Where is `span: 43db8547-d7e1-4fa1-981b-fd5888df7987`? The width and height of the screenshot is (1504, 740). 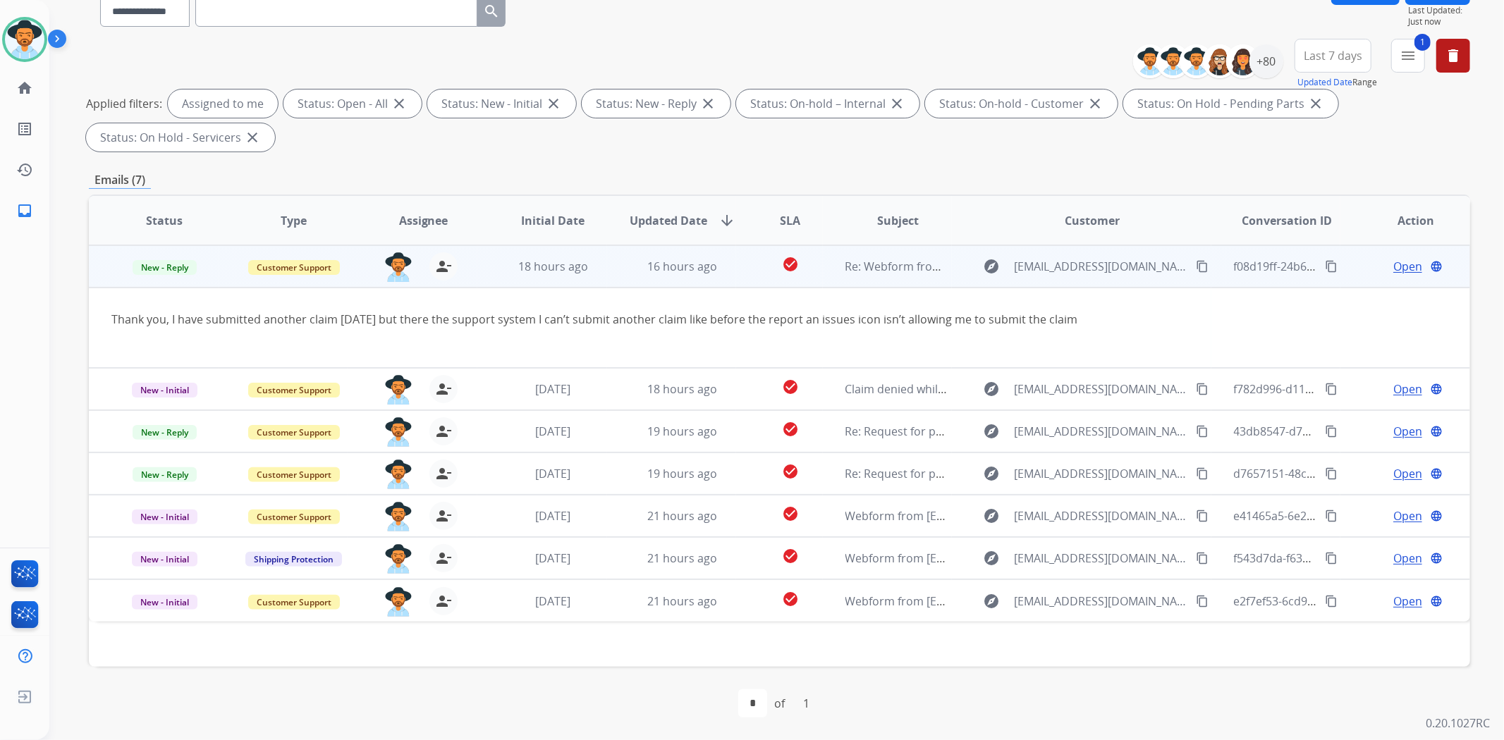 span: 43db8547-d7e1-4fa1-981b-fd5888df7987 is located at coordinates (1340, 432).